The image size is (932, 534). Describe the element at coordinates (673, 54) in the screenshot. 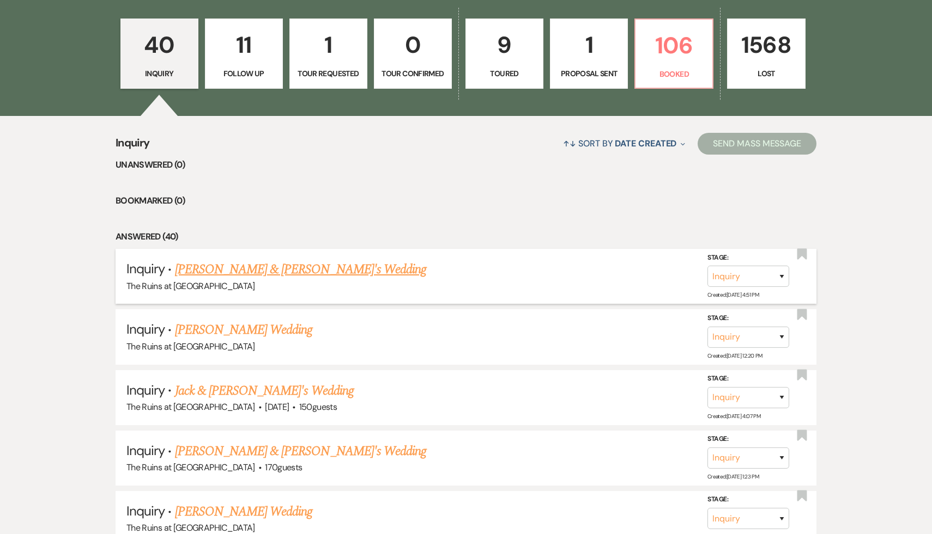

I see `a: 106Booked` at that location.